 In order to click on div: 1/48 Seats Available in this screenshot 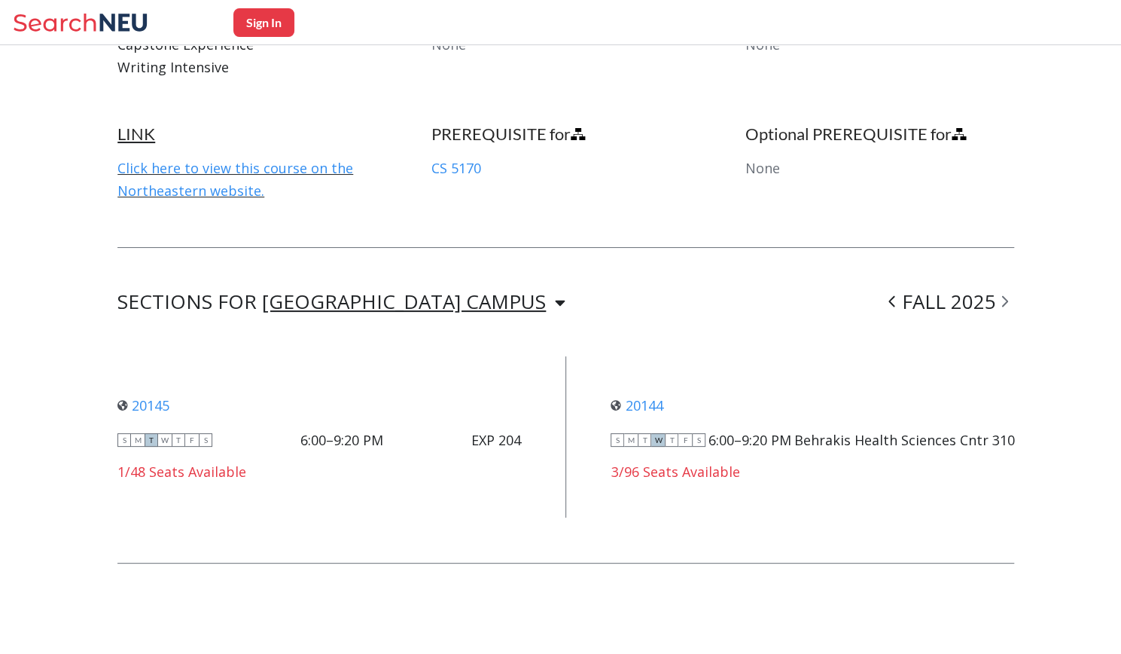, I will do `click(319, 471)`.